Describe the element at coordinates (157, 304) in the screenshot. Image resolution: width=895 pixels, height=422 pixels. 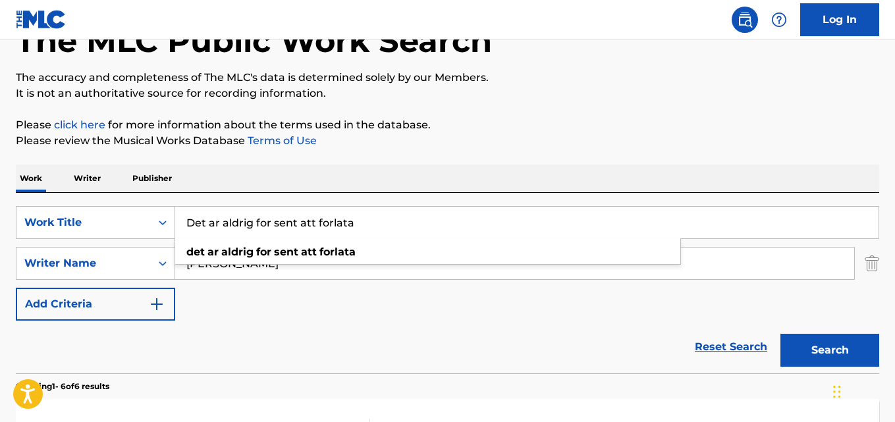
I see `img: 9d2ae6d4665cec9f34b9.svg` at that location.